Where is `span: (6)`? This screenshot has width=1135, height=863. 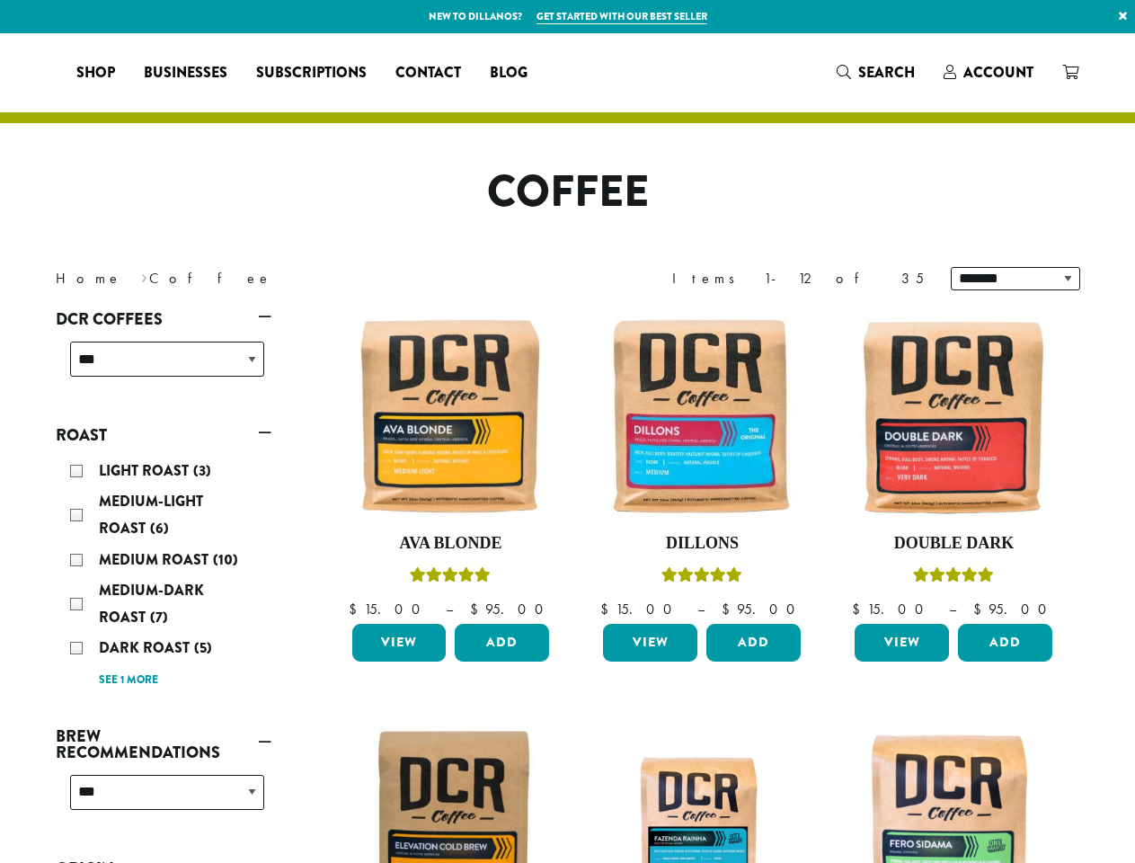
span: (6) is located at coordinates (159, 528).